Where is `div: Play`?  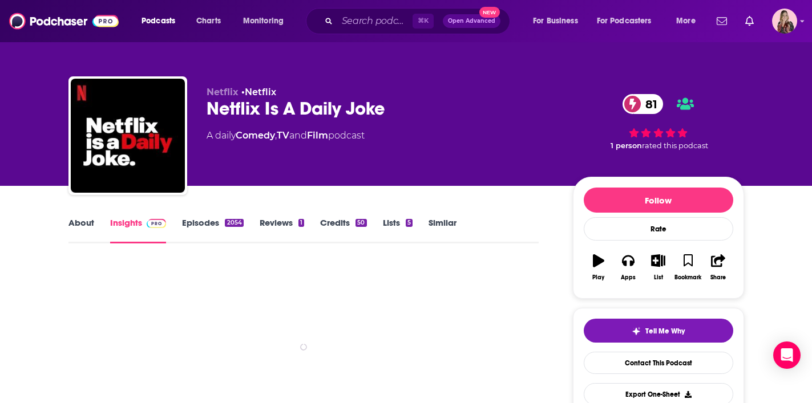 div: Play is located at coordinates (598, 278).